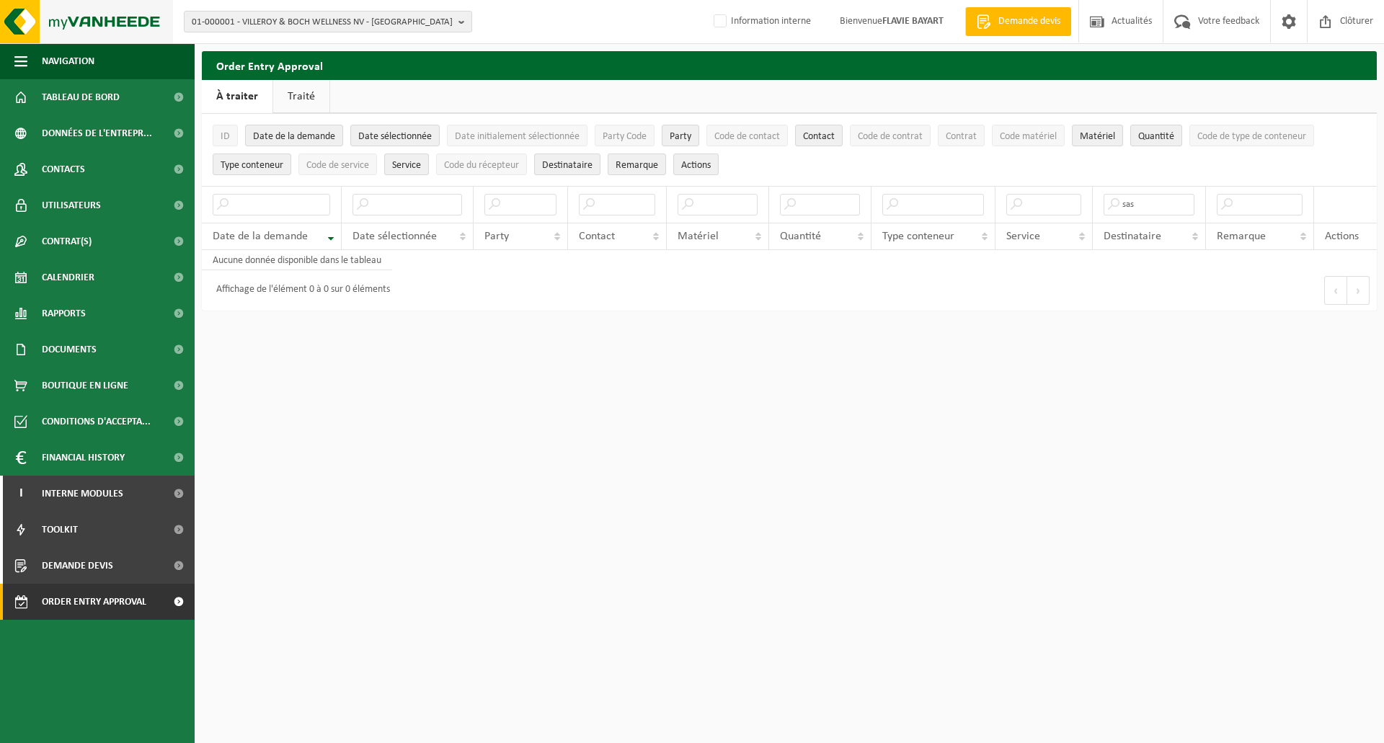 The width and height of the screenshot is (1384, 743). I want to click on button: ContactContact: Activate to sort, so click(819, 135).